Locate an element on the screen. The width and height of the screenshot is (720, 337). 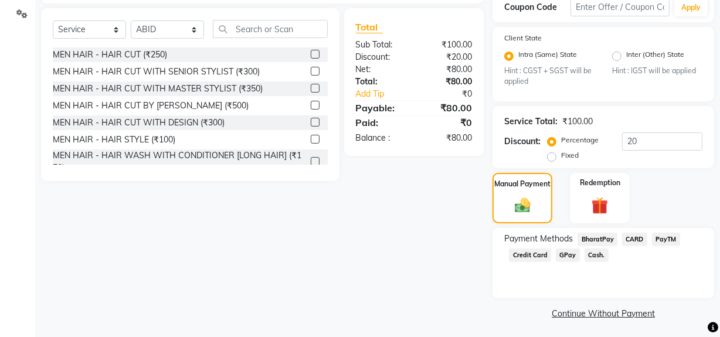
div: ₹20.00 is located at coordinates (447, 57).